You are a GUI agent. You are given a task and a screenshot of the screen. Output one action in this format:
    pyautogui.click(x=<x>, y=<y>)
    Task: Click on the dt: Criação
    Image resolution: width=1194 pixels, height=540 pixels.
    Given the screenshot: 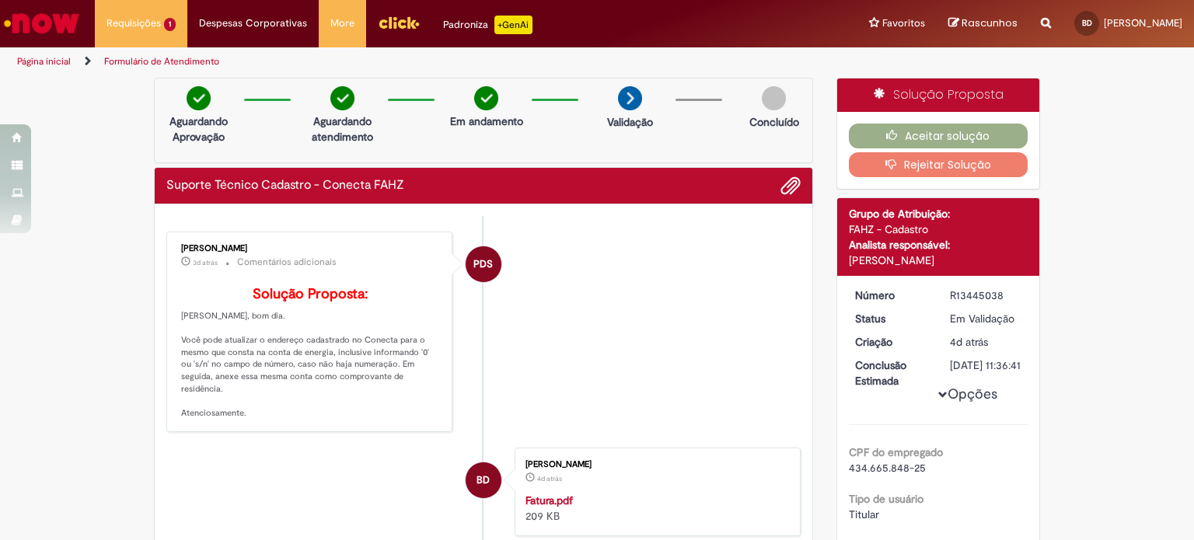 What is the action you would take?
    pyautogui.click(x=891, y=342)
    